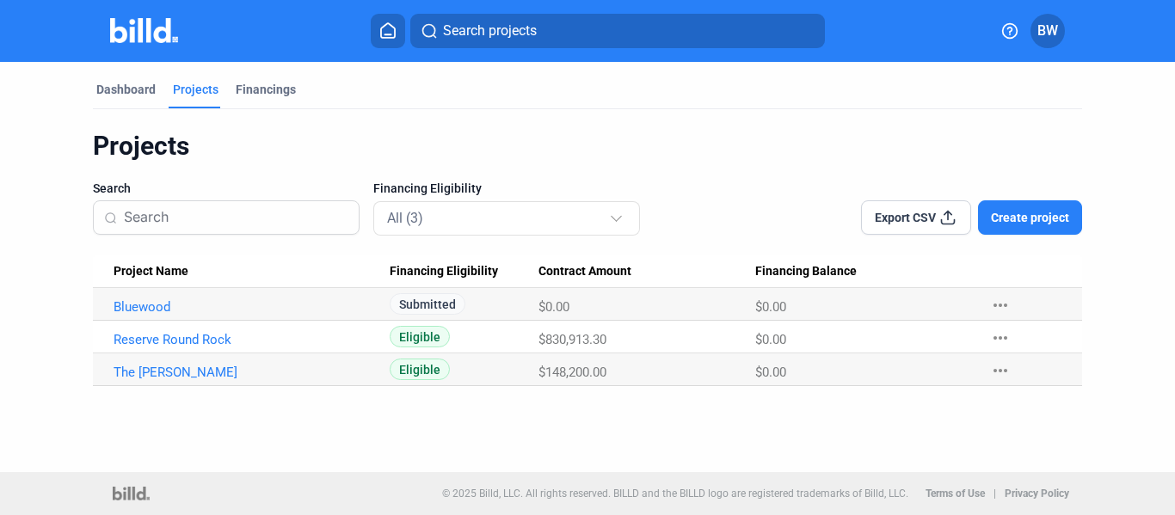 This screenshot has height=515, width=1175. I want to click on button: Create project, so click(1030, 218).